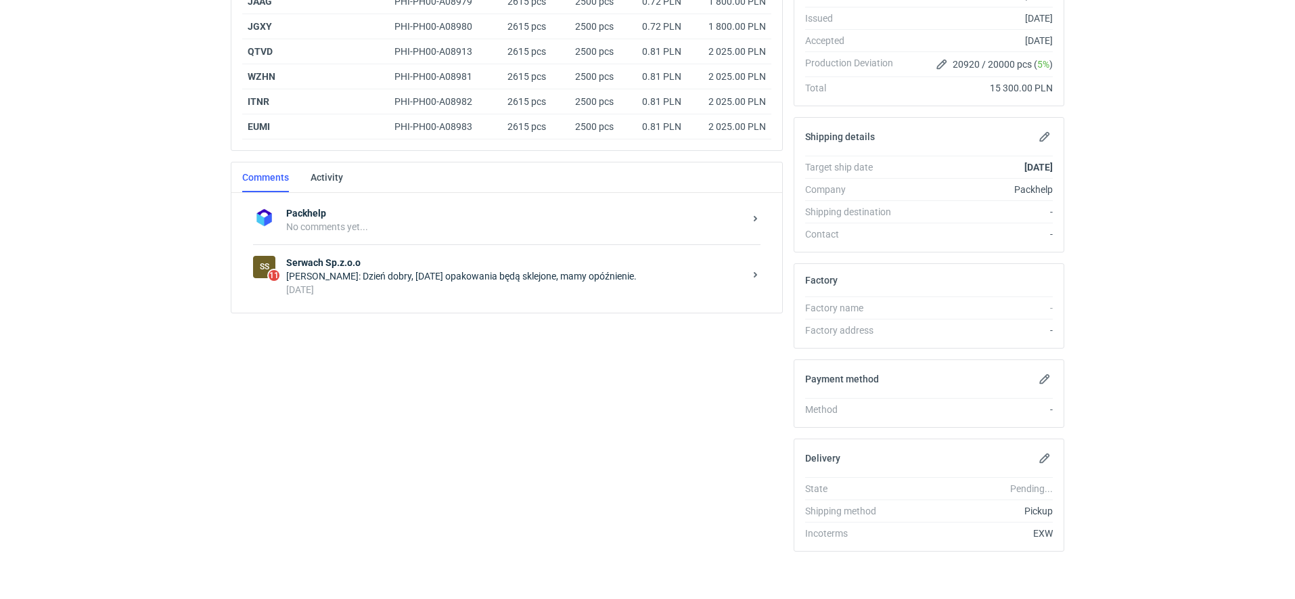 This screenshot has height=599, width=1295. What do you see at coordinates (942, 64) in the screenshot?
I see `button: Edit production Deviation` at bounding box center [942, 64].